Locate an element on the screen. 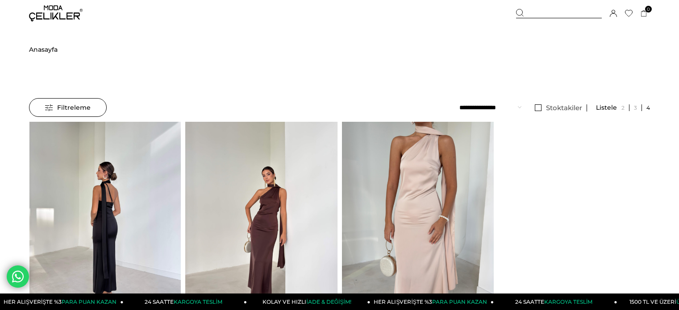  a: KOLAY VE HIZLIİADE & DEĞİŞİM! is located at coordinates (309, 302).